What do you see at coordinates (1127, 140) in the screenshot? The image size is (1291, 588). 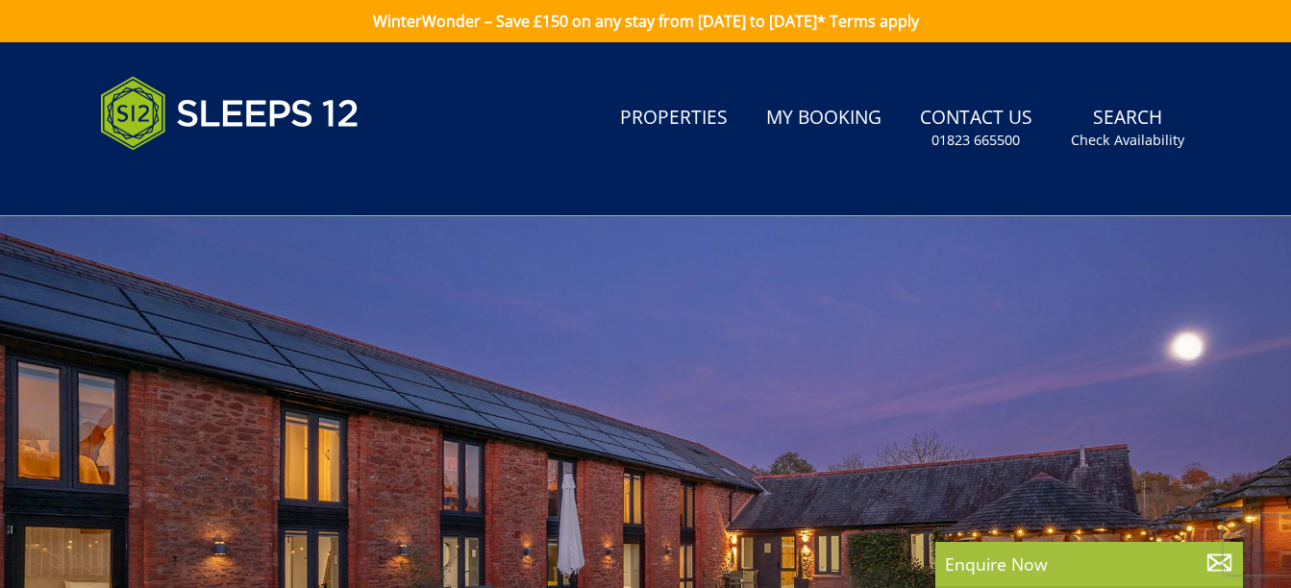 I see `small: Check Availability` at bounding box center [1127, 140].